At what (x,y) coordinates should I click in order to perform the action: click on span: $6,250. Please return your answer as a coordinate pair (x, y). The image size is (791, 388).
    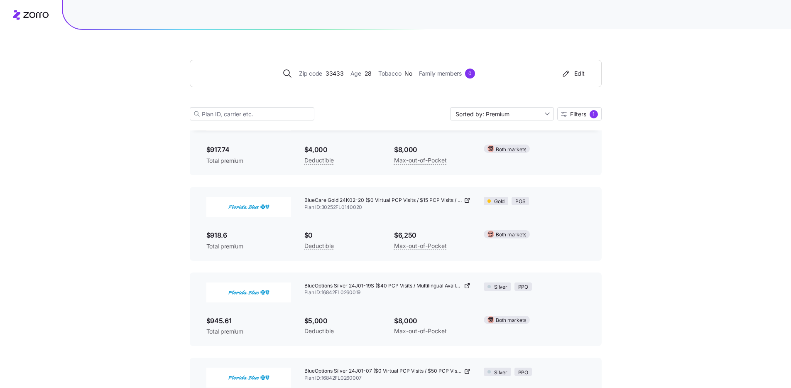
    Looking at the image, I should click on (432, 235).